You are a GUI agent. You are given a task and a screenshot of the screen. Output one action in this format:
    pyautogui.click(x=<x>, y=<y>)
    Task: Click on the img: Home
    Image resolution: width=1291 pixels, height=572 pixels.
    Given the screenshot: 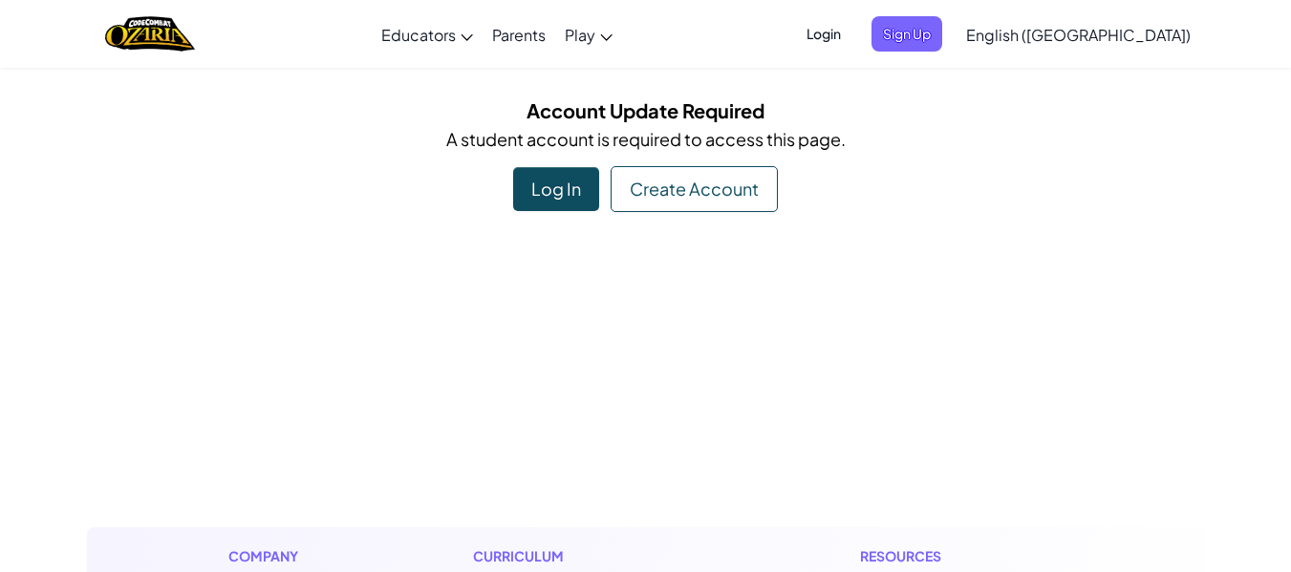 What is the action you would take?
    pyautogui.click(x=149, y=33)
    